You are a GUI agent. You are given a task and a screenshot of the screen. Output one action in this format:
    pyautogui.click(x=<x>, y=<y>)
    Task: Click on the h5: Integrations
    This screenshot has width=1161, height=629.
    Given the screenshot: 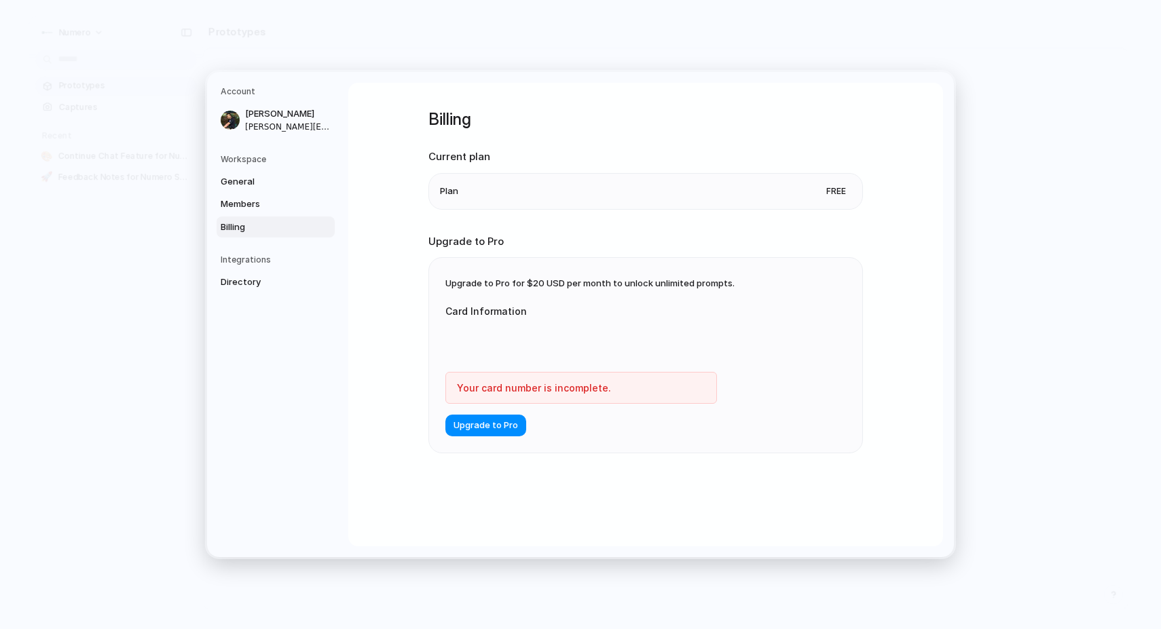 What is the action you would take?
    pyautogui.click(x=278, y=260)
    